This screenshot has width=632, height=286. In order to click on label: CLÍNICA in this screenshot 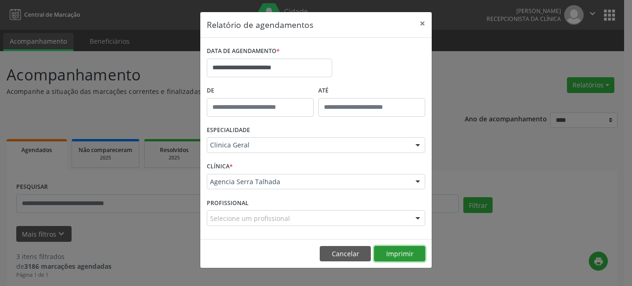, I will do `click(220, 166)`.